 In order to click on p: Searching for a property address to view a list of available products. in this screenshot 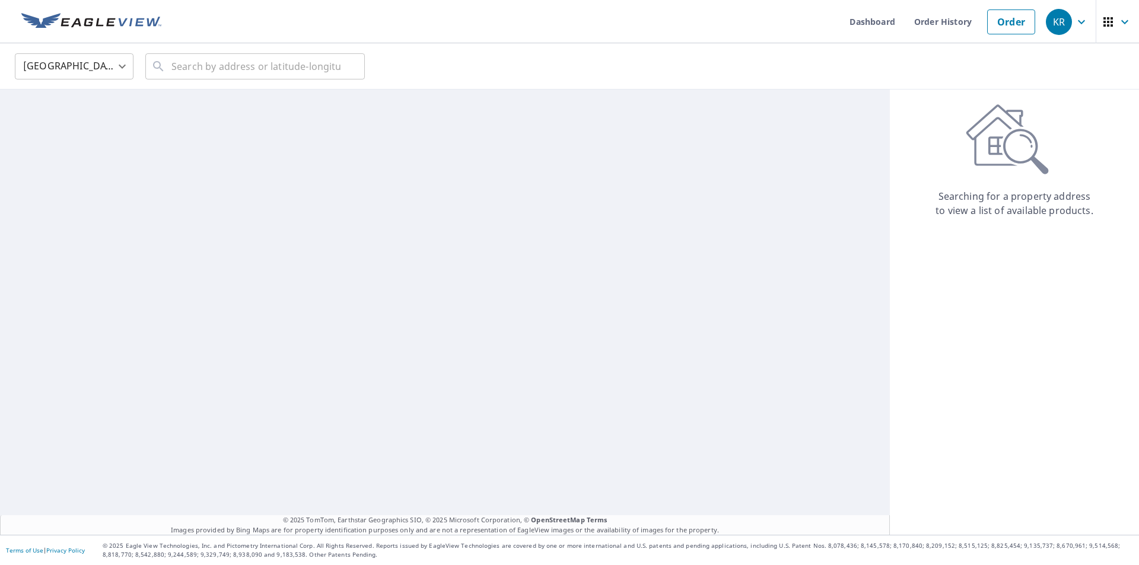, I will do `click(1014, 203)`.